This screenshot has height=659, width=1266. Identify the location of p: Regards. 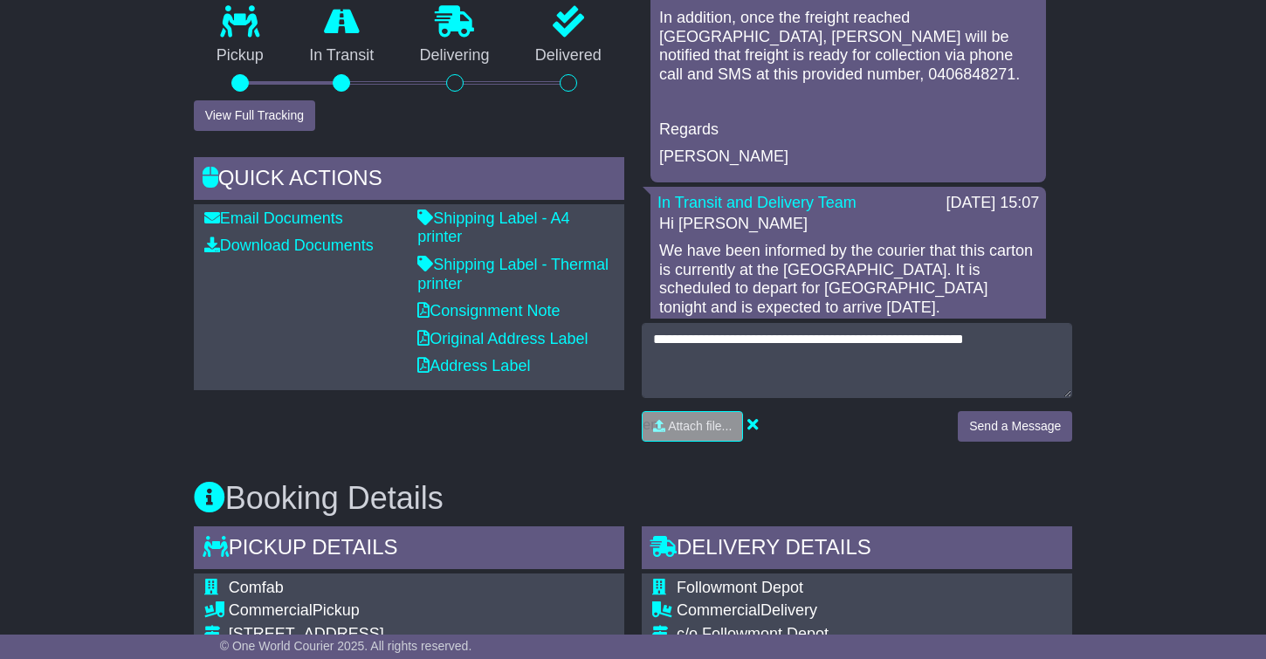
(848, 130).